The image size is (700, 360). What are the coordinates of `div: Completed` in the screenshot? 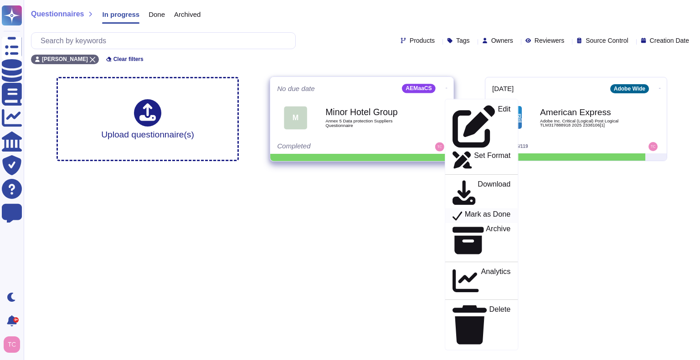 It's located at (333, 147).